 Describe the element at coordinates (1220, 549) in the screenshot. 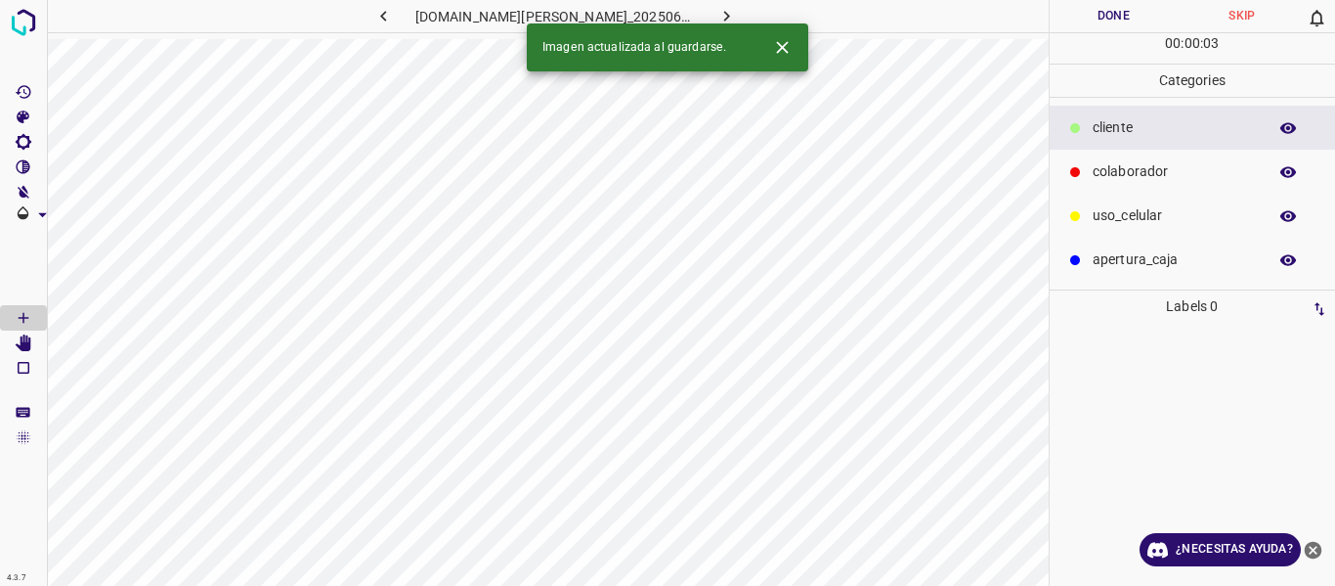

I see `a: ¿Necesitas ayuda?` at that location.